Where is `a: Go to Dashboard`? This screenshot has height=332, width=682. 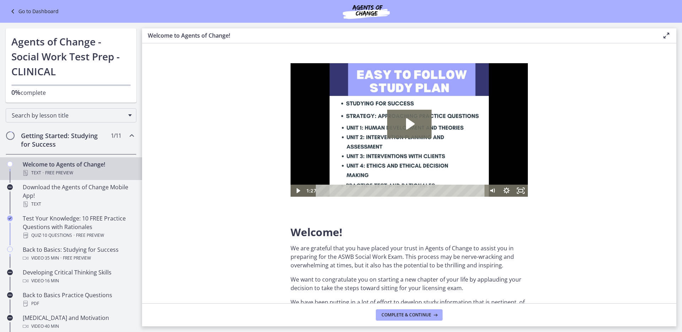 a: Go to Dashboard is located at coordinates (33, 11).